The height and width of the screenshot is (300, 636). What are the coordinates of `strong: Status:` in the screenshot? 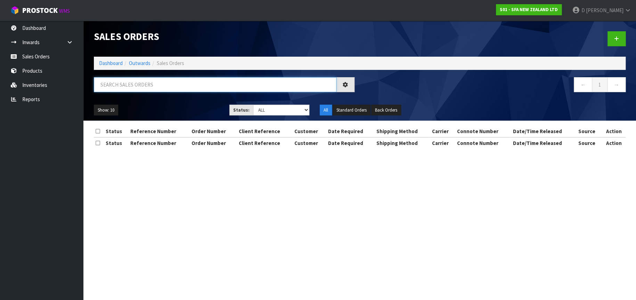 It's located at (241, 110).